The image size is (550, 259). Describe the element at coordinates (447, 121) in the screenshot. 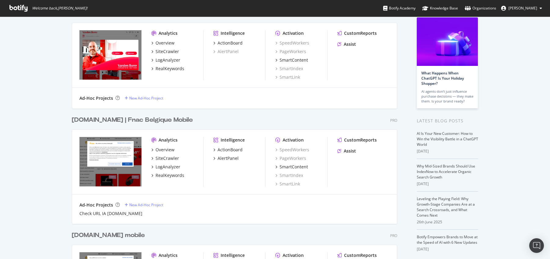

I see `div: Latest Blog Posts` at that location.